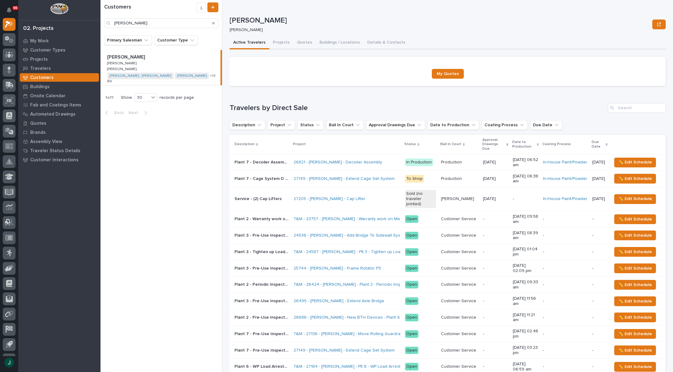  I want to click on button: Ball In Court, so click(345, 125).